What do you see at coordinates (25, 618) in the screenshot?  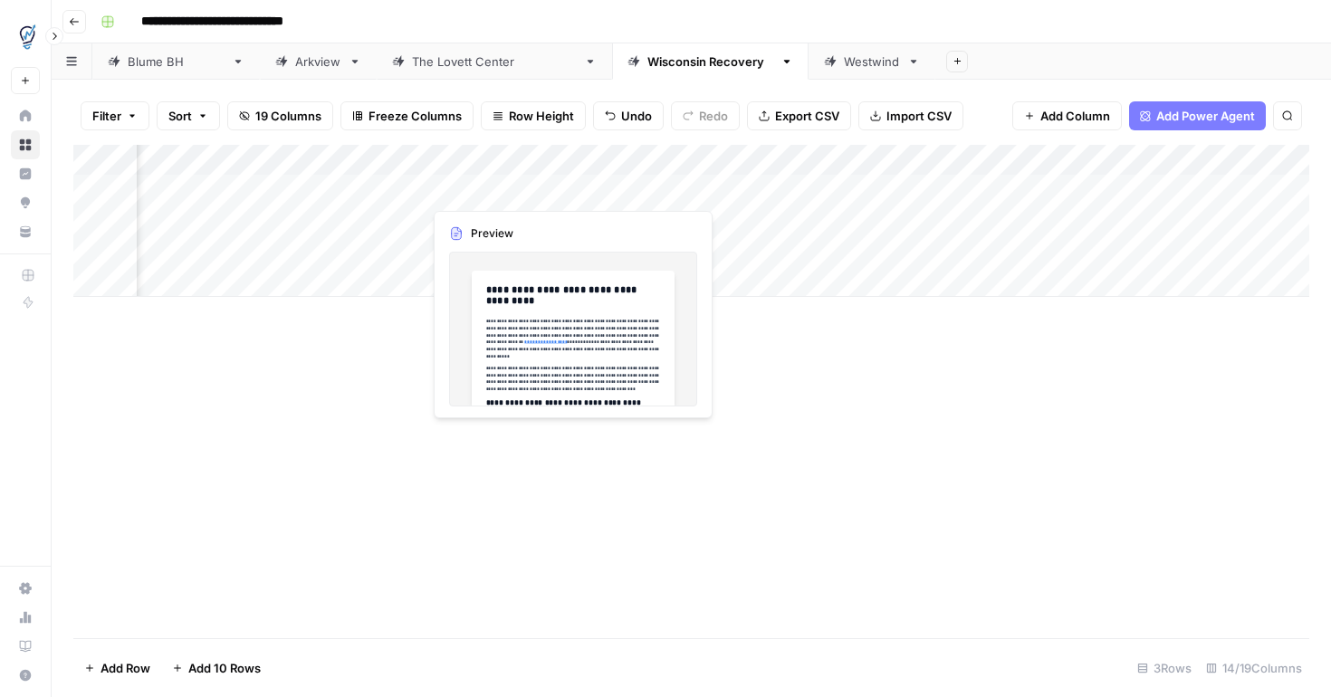 I see `a: Usage` at bounding box center [25, 618].